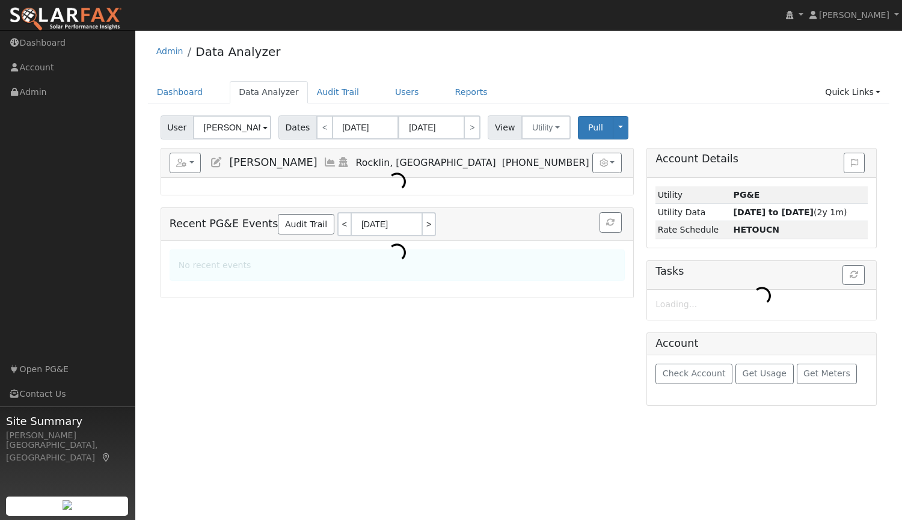 The height and width of the screenshot is (520, 902). Describe the element at coordinates (756, 230) in the screenshot. I see `strong: C` at that location.